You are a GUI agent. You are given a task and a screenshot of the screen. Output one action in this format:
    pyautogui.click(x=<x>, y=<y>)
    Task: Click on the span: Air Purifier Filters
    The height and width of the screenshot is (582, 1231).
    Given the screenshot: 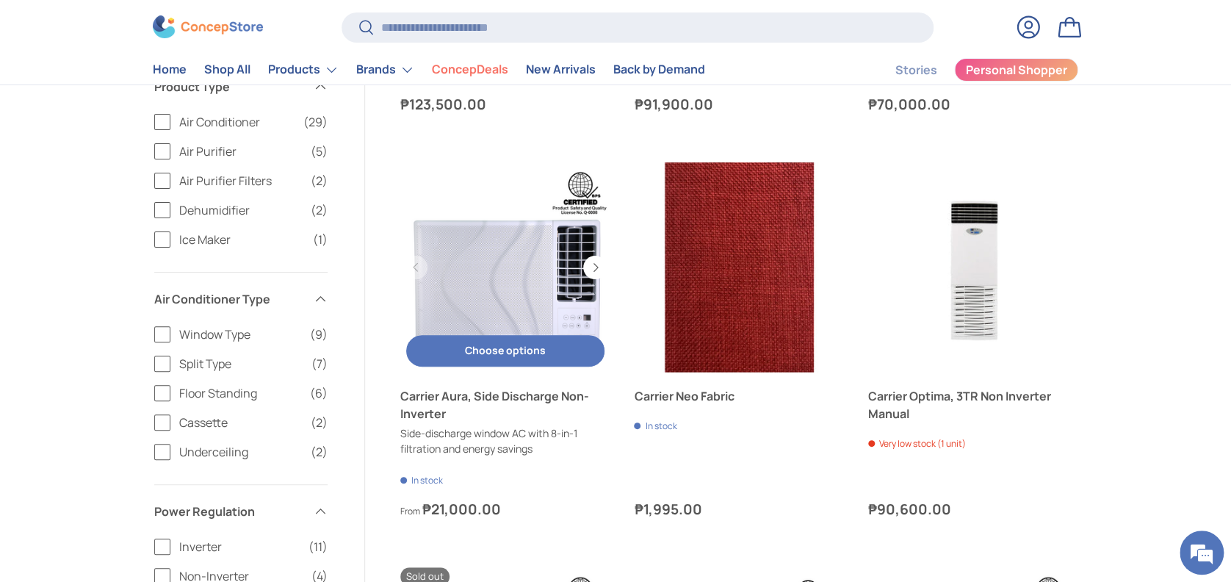 What is the action you would take?
    pyautogui.click(x=240, y=181)
    